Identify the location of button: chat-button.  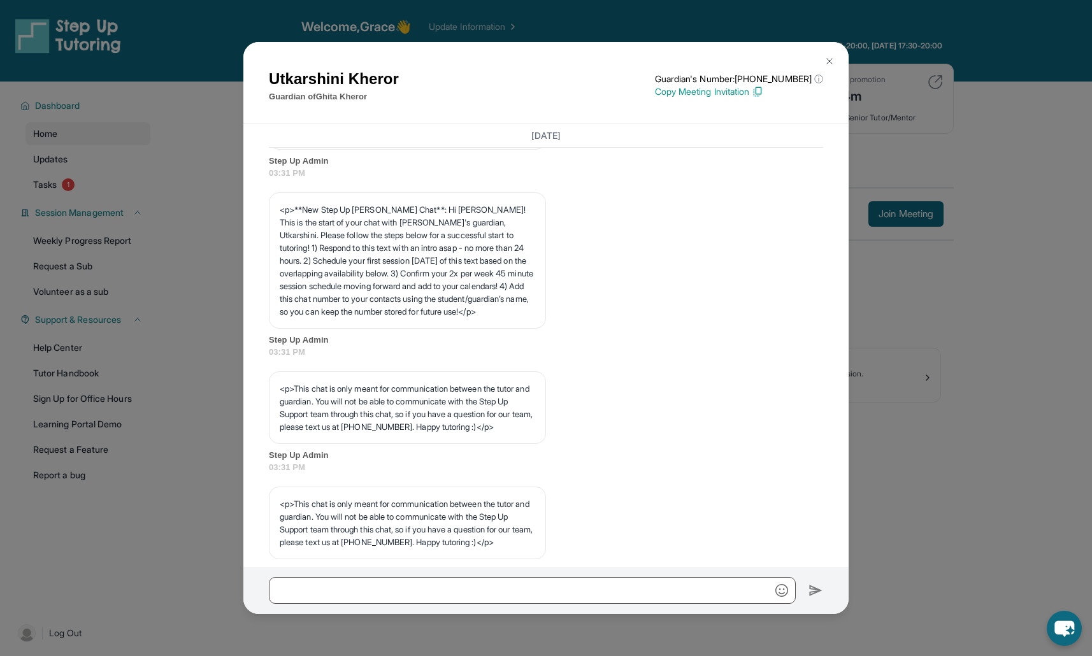
(1064, 628).